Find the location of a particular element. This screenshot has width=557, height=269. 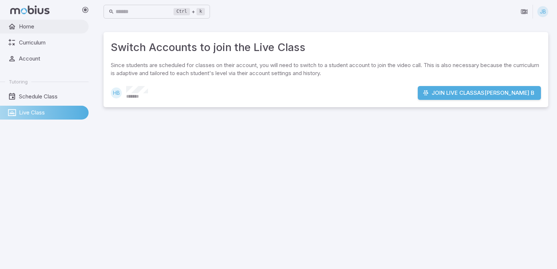

kbd: k is located at coordinates (200, 12).